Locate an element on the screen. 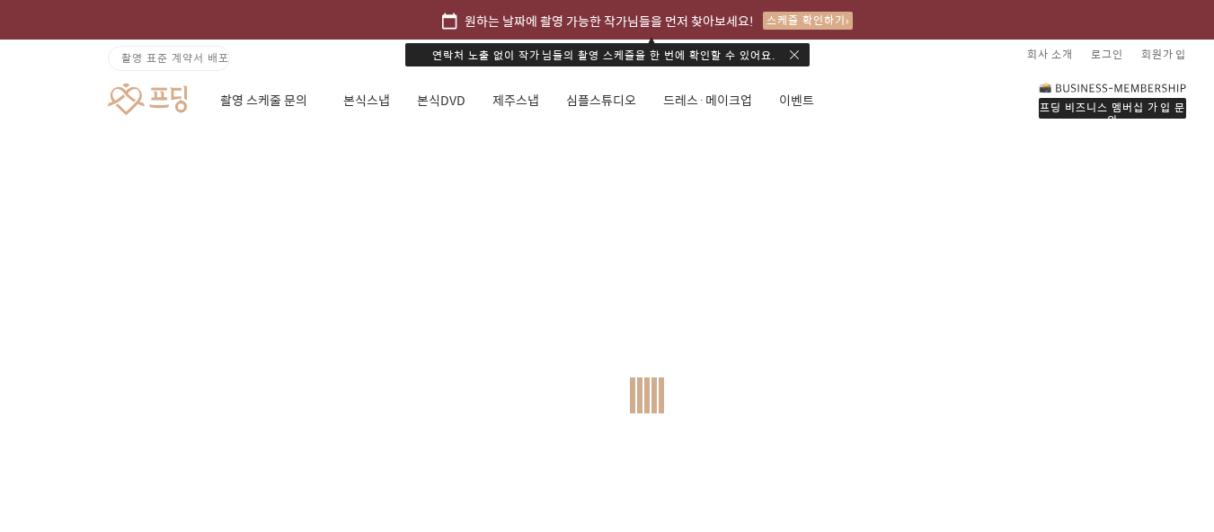 This screenshot has width=1214, height=532. a: 촬영 표준 계약서 배포 is located at coordinates (169, 58).